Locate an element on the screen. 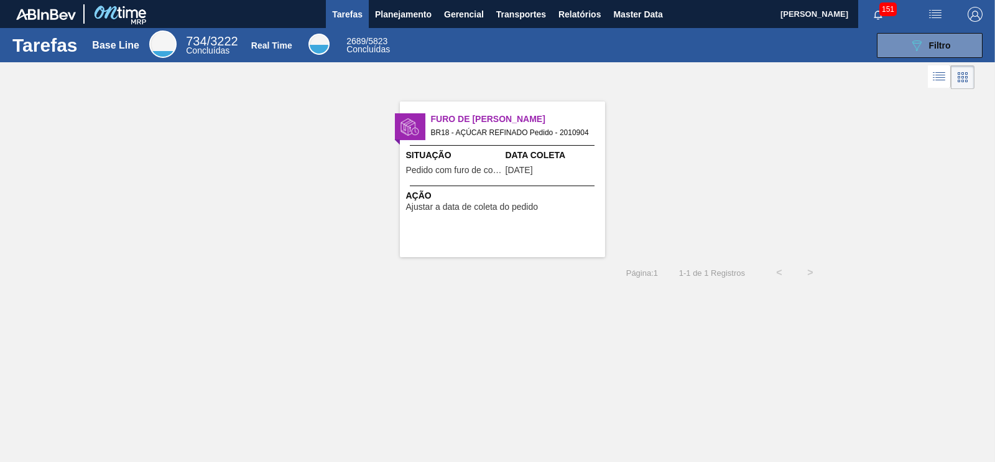 The height and width of the screenshot is (462, 995). span: Página : 1 is located at coordinates (642, 272).